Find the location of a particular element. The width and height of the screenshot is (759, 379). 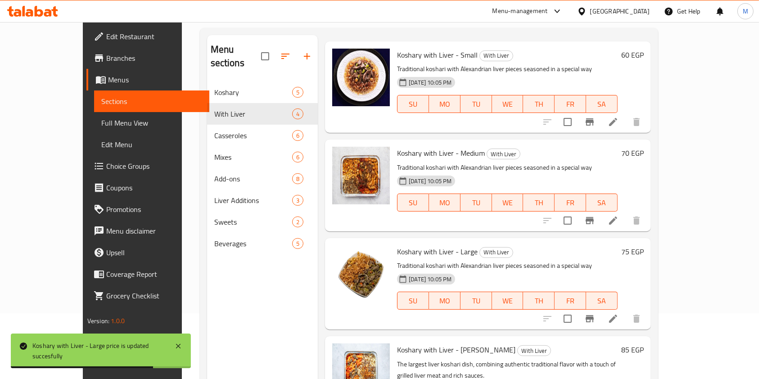

button: Branch-specific-item is located at coordinates (590, 319).